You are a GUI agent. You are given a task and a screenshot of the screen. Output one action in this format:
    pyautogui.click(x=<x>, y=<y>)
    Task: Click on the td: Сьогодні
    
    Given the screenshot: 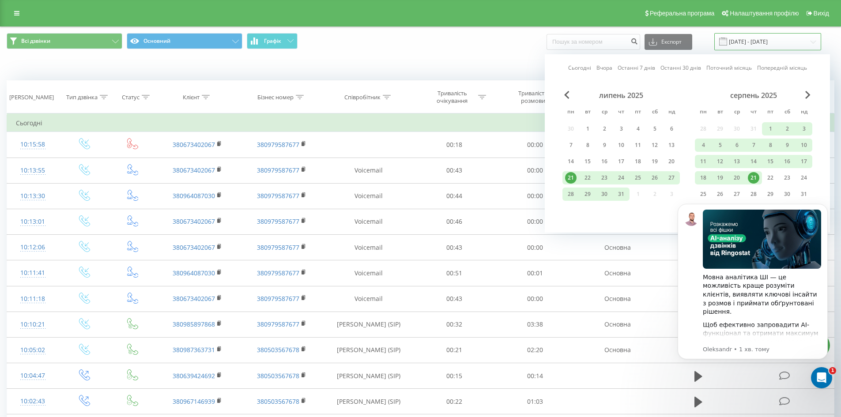 What is the action you would take?
    pyautogui.click(x=421, y=123)
    